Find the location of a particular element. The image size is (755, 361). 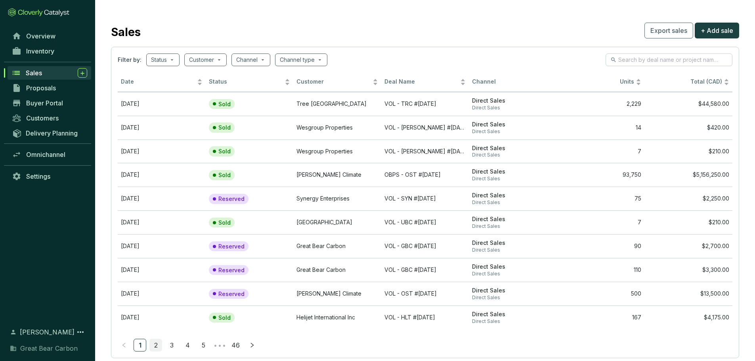

span: Proposals is located at coordinates (41, 88).